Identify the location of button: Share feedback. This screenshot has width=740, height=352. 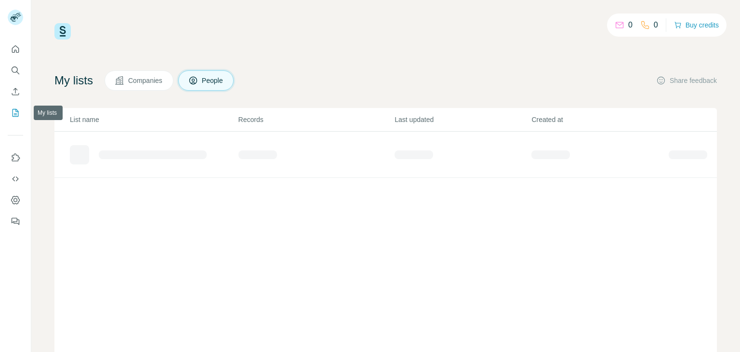
(686, 80).